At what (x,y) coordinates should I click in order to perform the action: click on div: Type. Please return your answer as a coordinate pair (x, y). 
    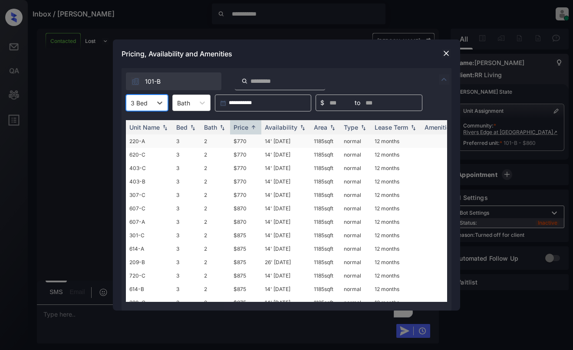
    Looking at the image, I should click on (351, 127).